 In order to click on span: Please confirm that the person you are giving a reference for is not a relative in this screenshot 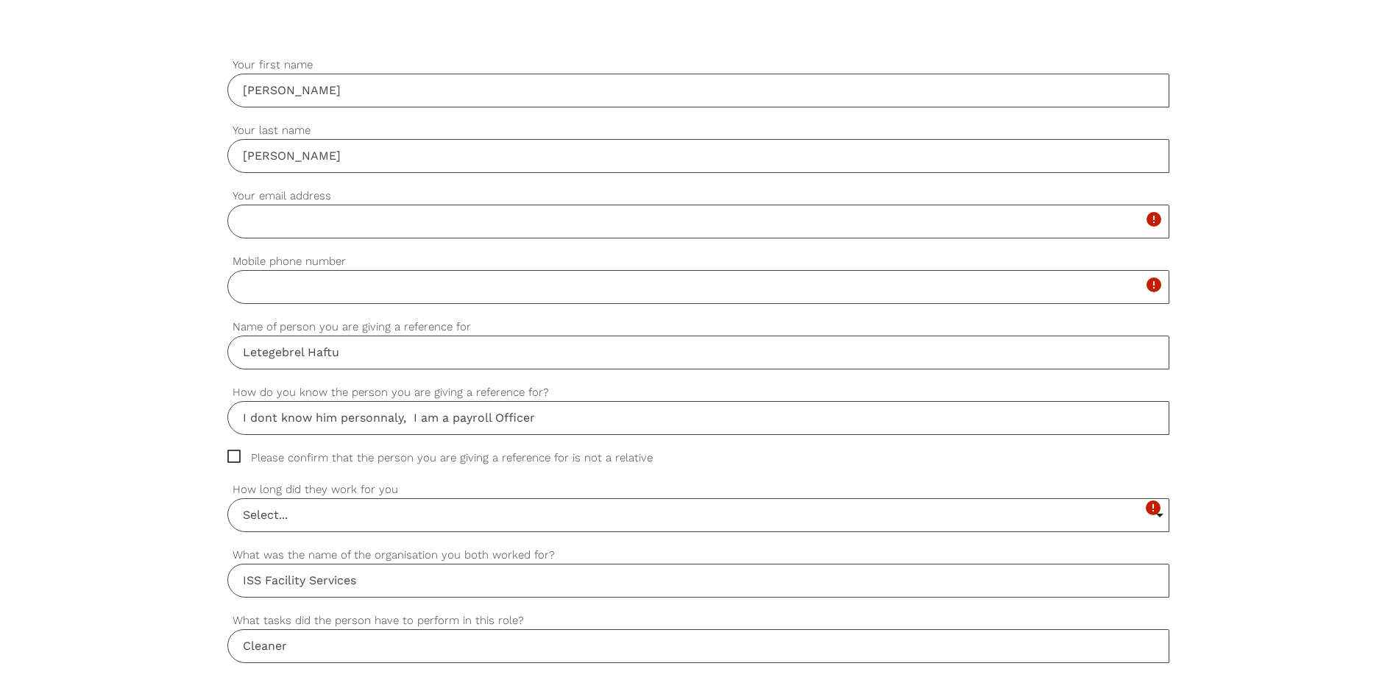, I will do `click(454, 458)`.